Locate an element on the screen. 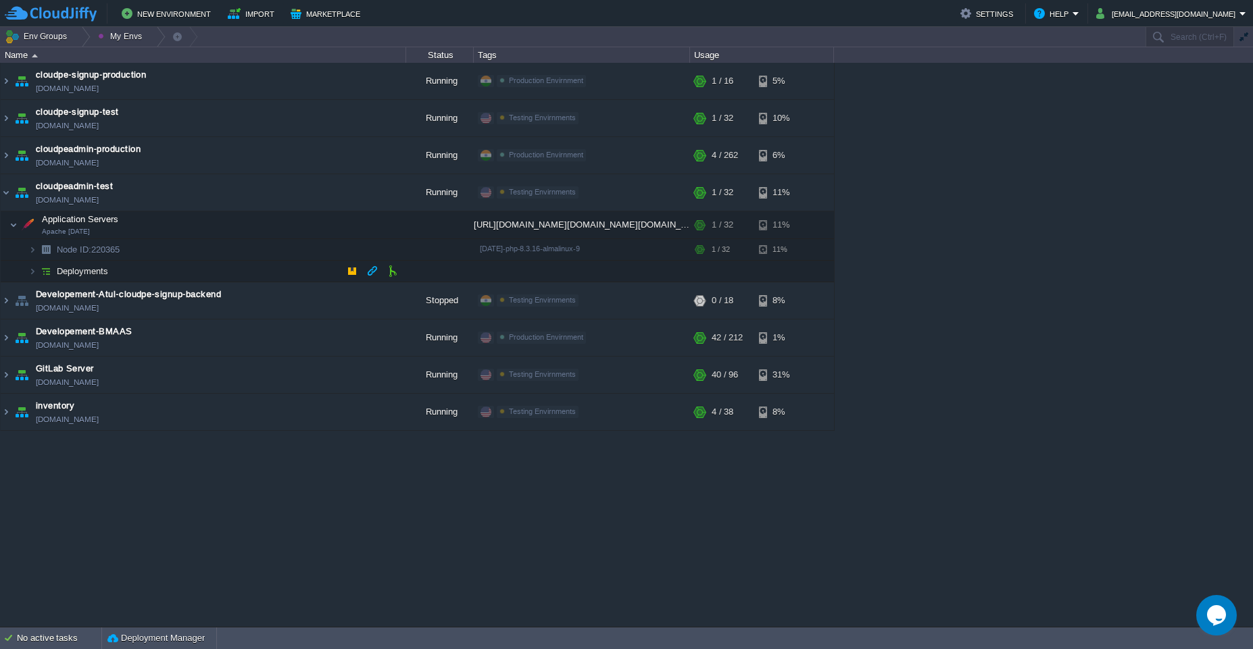 The image size is (1253, 649). a: Developement-Atul-cloudpe-signup-backend is located at coordinates (128, 295).